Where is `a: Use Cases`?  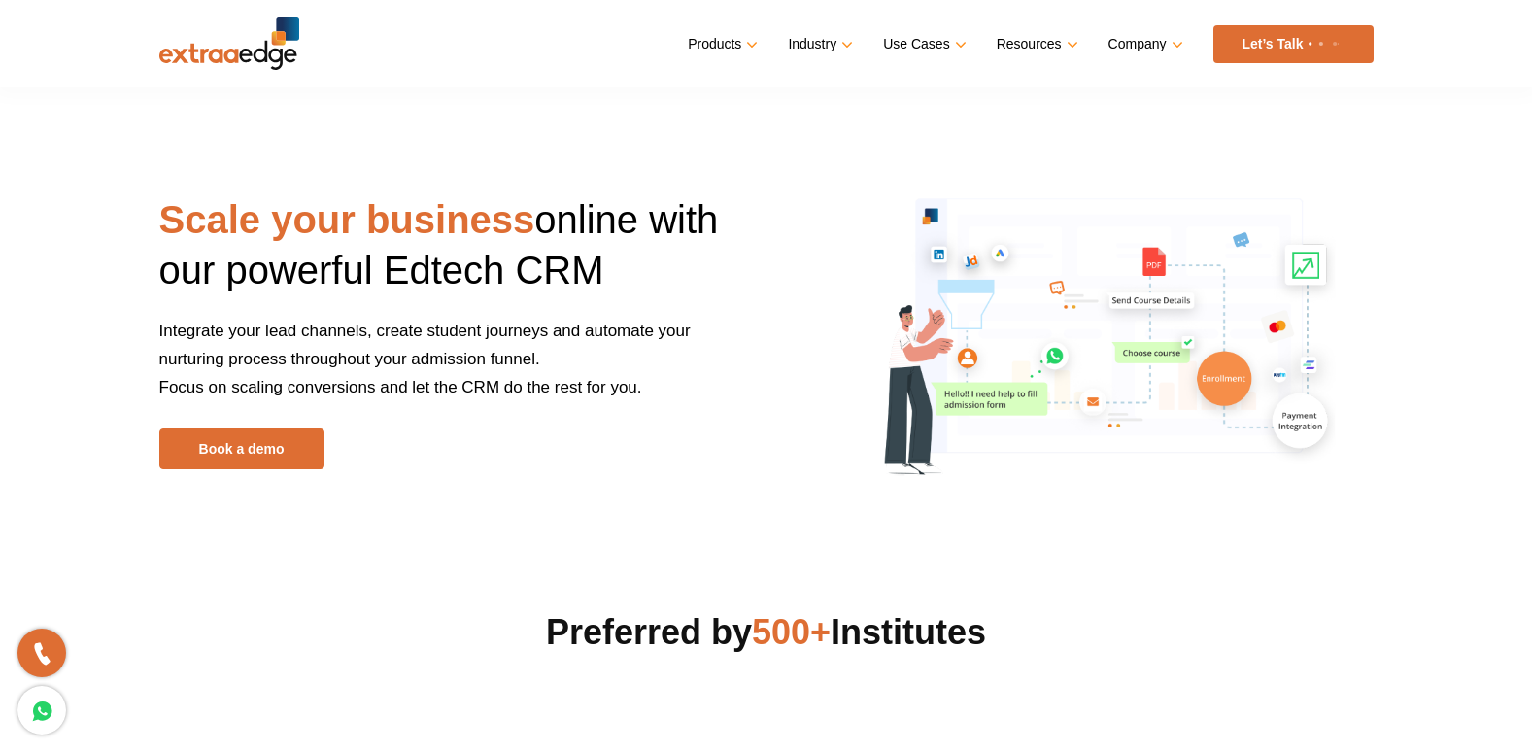 a: Use Cases is located at coordinates (922, 44).